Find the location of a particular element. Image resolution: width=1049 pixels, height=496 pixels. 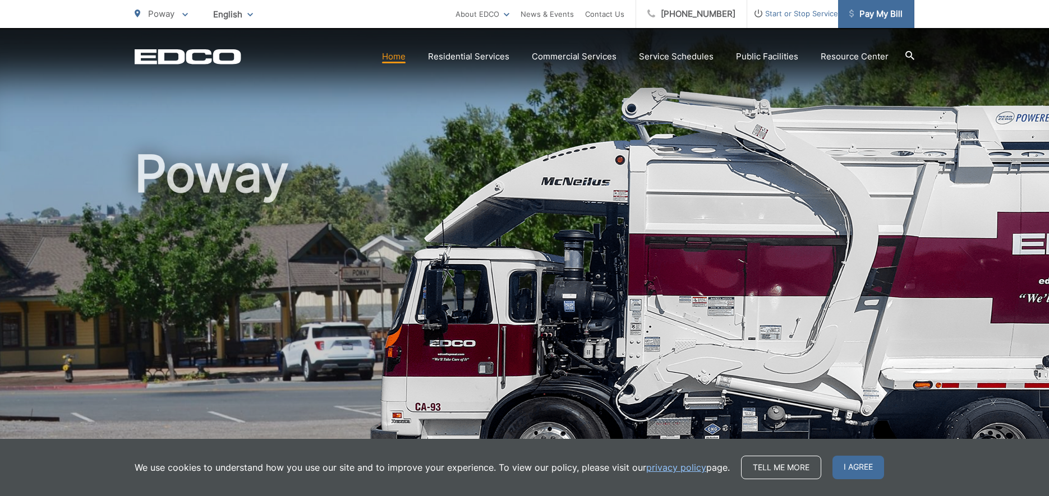

span: Poway is located at coordinates (161, 13).